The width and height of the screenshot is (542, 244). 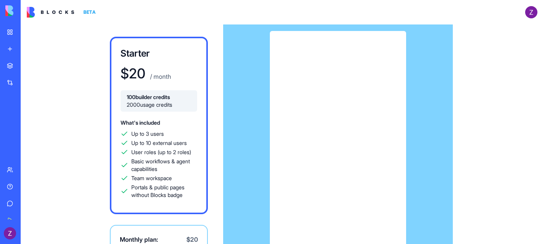 What do you see at coordinates (63, 12) in the screenshot?
I see `a: BETA` at bounding box center [63, 12].